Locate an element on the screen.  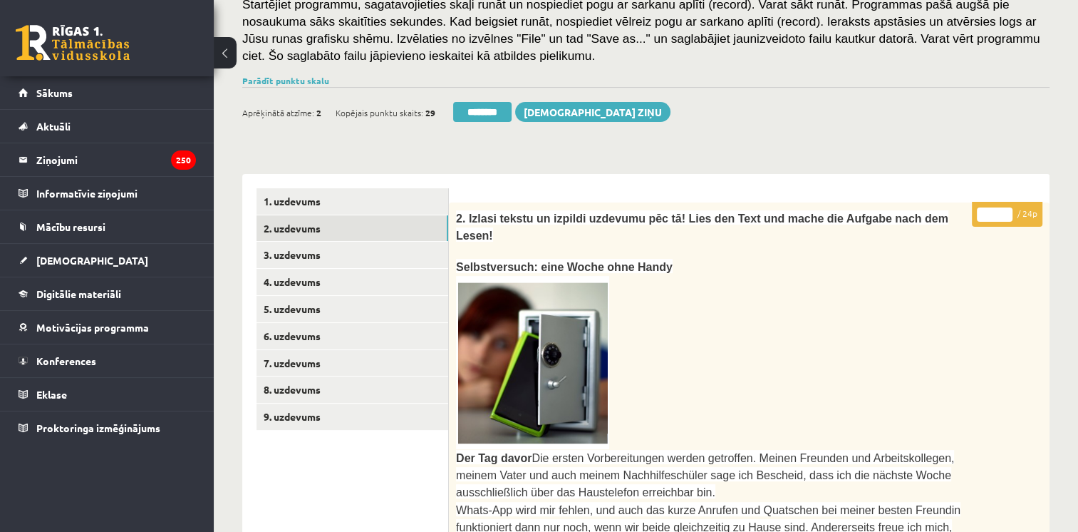
span: Digitālie materiāli is located at coordinates (78, 294).